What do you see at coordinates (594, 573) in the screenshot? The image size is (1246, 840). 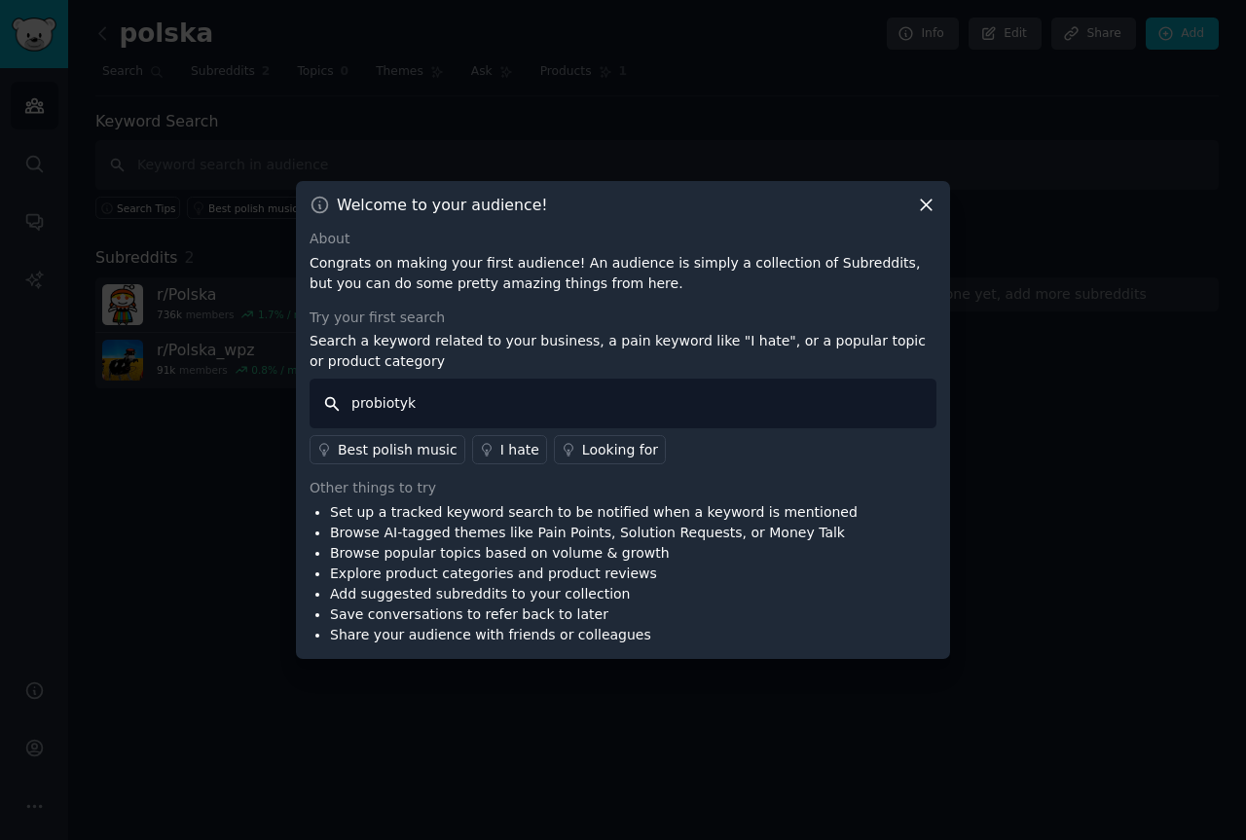 I see `li: Explore product categories and product reviews` at bounding box center [594, 573].